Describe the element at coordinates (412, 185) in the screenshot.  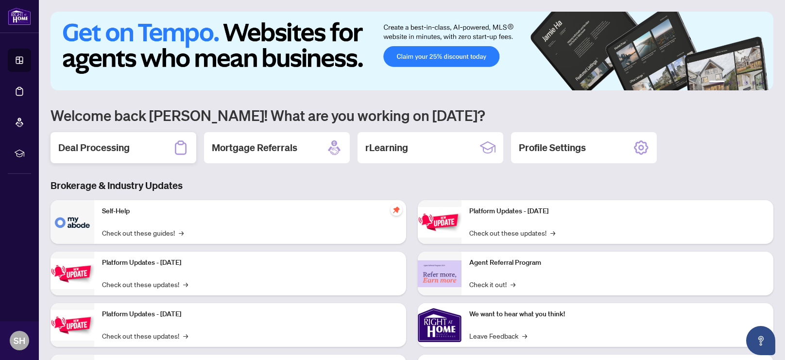
I see `h3: Brokerage & Industry Updates` at that location.